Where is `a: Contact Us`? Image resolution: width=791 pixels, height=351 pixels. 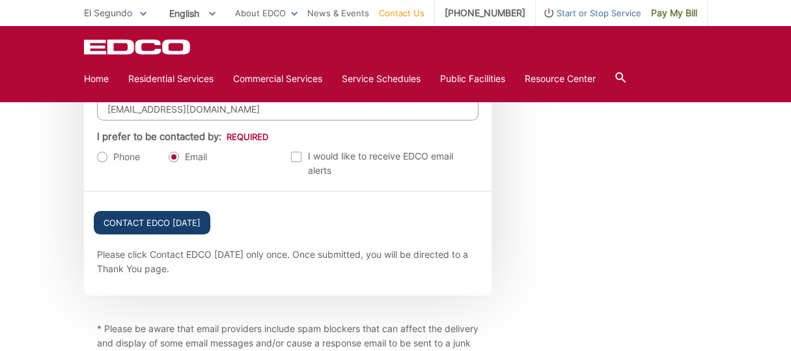 a: Contact Us is located at coordinates (402, 13).